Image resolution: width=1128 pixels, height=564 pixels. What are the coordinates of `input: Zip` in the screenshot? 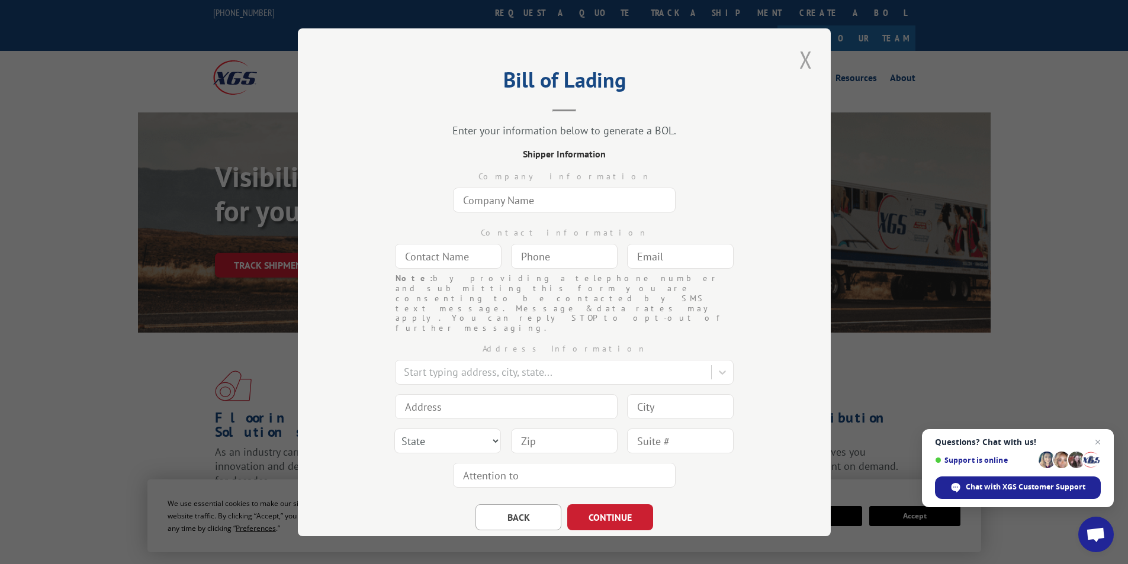 It's located at (564, 441).